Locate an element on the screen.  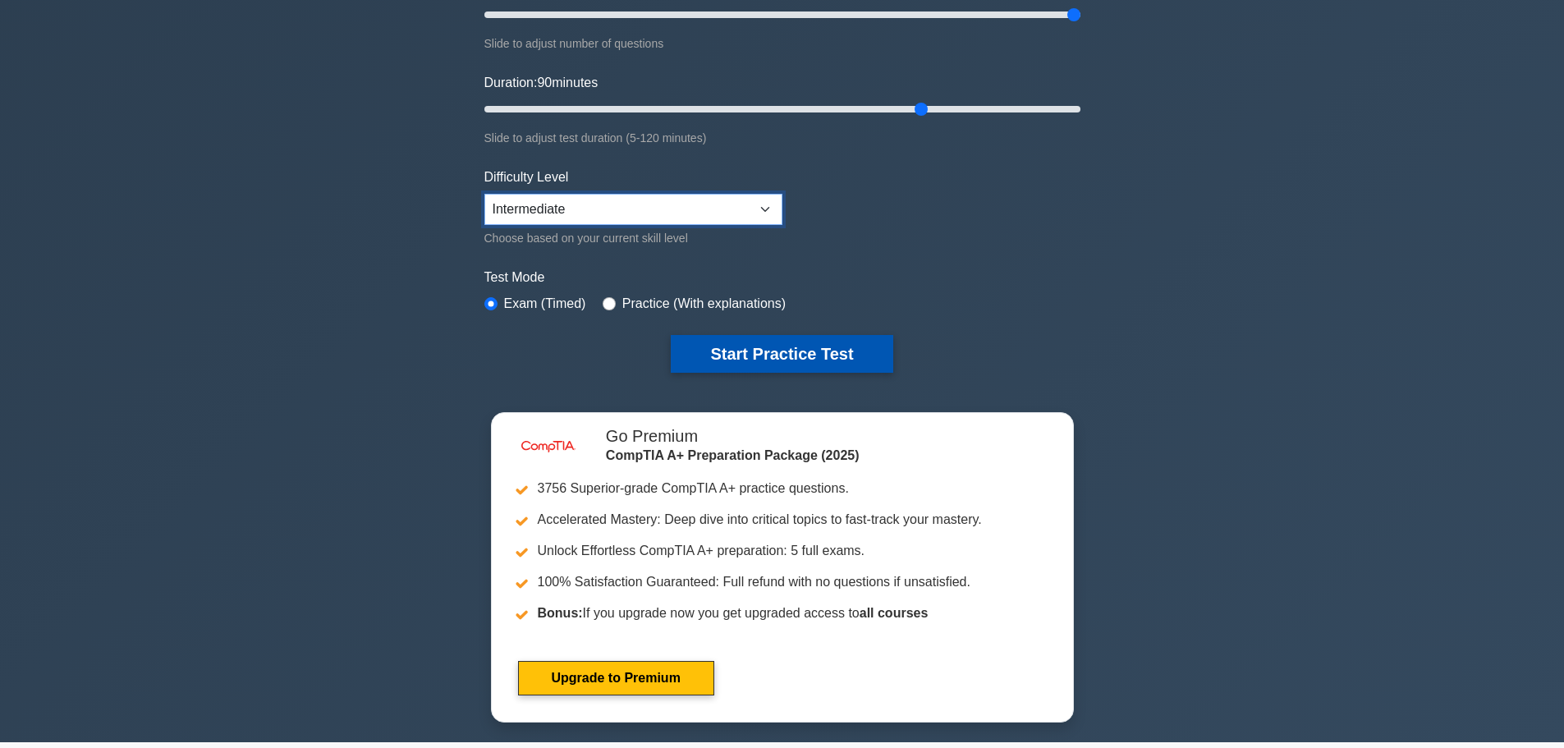
label: Exam (Timed) is located at coordinates (545, 304).